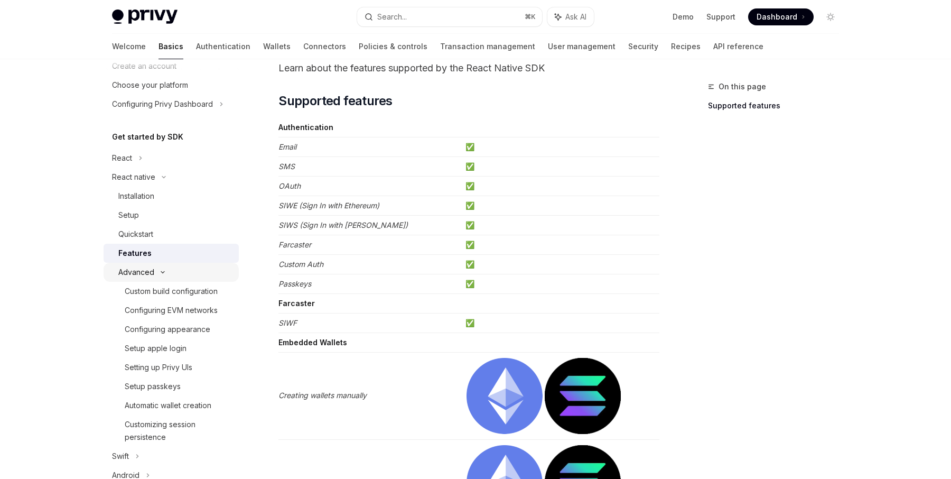 The width and height of the screenshot is (951, 479). Describe the element at coordinates (287, 322) in the screenshot. I see `em: SIWF` at that location.